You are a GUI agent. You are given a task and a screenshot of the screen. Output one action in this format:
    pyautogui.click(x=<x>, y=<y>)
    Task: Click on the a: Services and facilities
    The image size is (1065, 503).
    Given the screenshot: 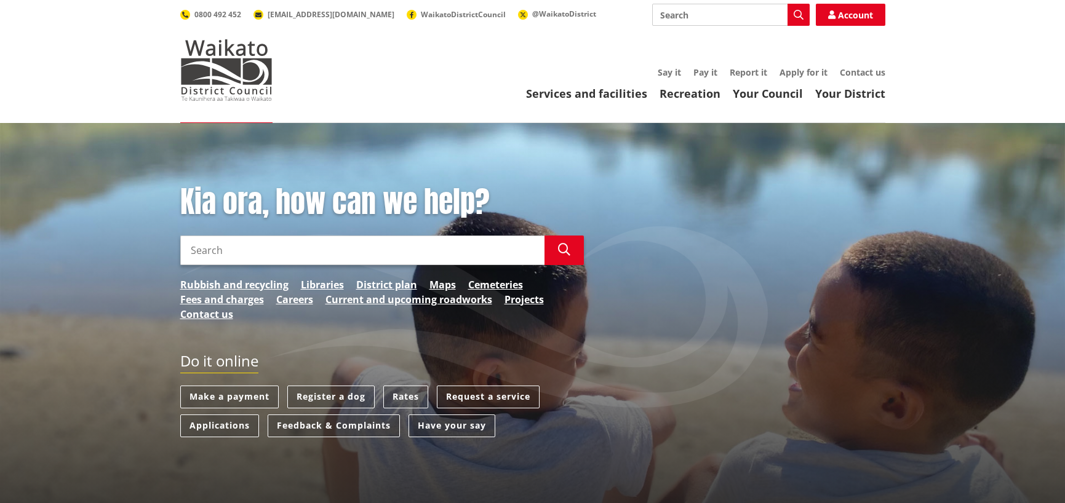 What is the action you would take?
    pyautogui.click(x=586, y=93)
    